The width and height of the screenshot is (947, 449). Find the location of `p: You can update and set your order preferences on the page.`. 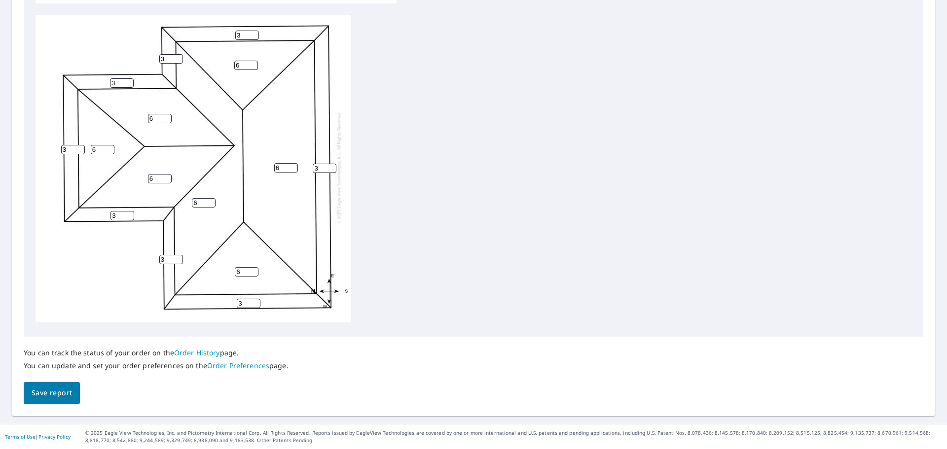

p: You can update and set your order preferences on the page. is located at coordinates (156, 366).